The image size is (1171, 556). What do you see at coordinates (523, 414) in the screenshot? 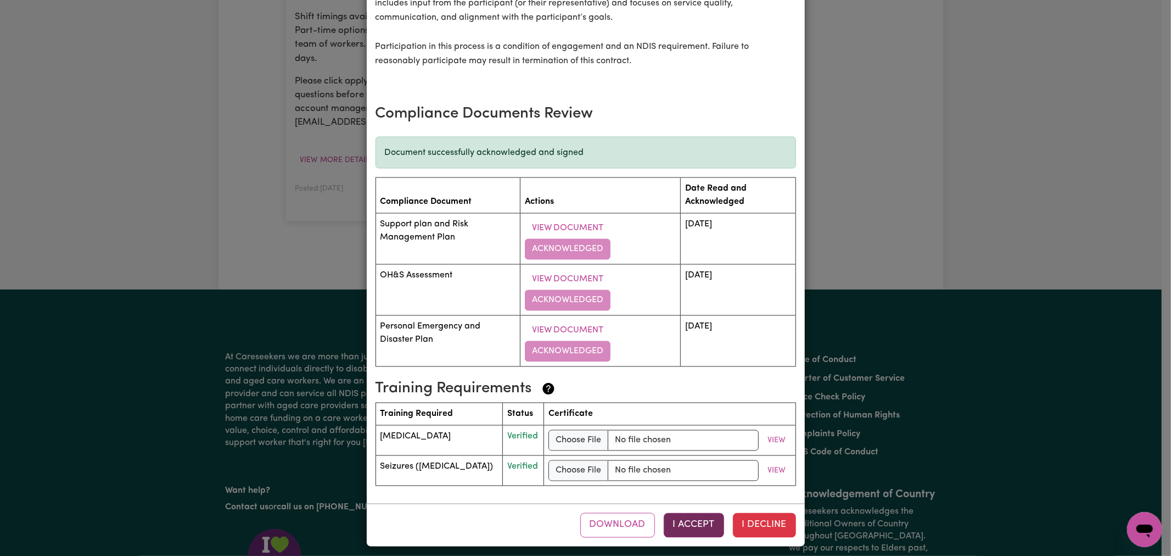
I see `th: Status` at bounding box center [523, 414].